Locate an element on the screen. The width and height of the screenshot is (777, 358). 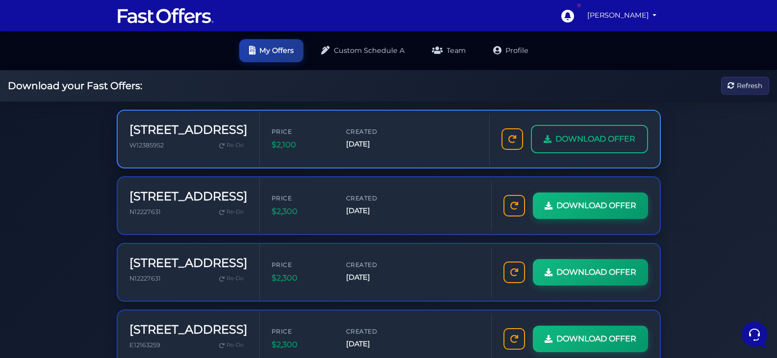
span: Start a Conversation is located at coordinates (104, 108).